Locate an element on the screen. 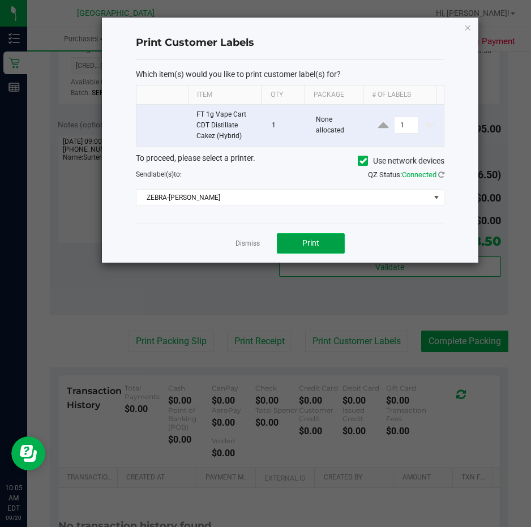 The width and height of the screenshot is (531, 527). span: label(s) is located at coordinates (162, 174).